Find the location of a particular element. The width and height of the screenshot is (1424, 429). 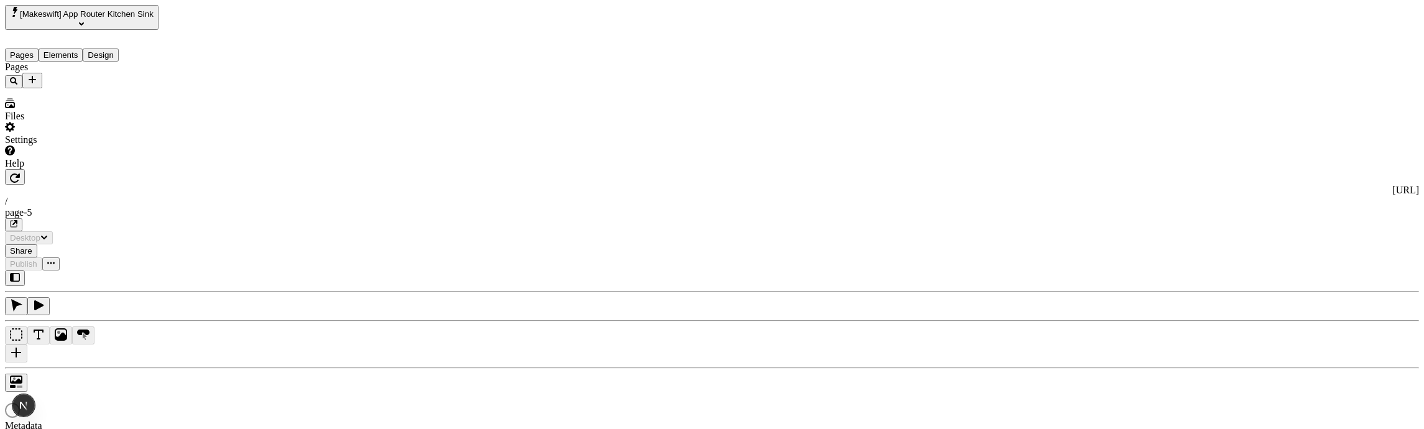

div: Files is located at coordinates (91, 116).